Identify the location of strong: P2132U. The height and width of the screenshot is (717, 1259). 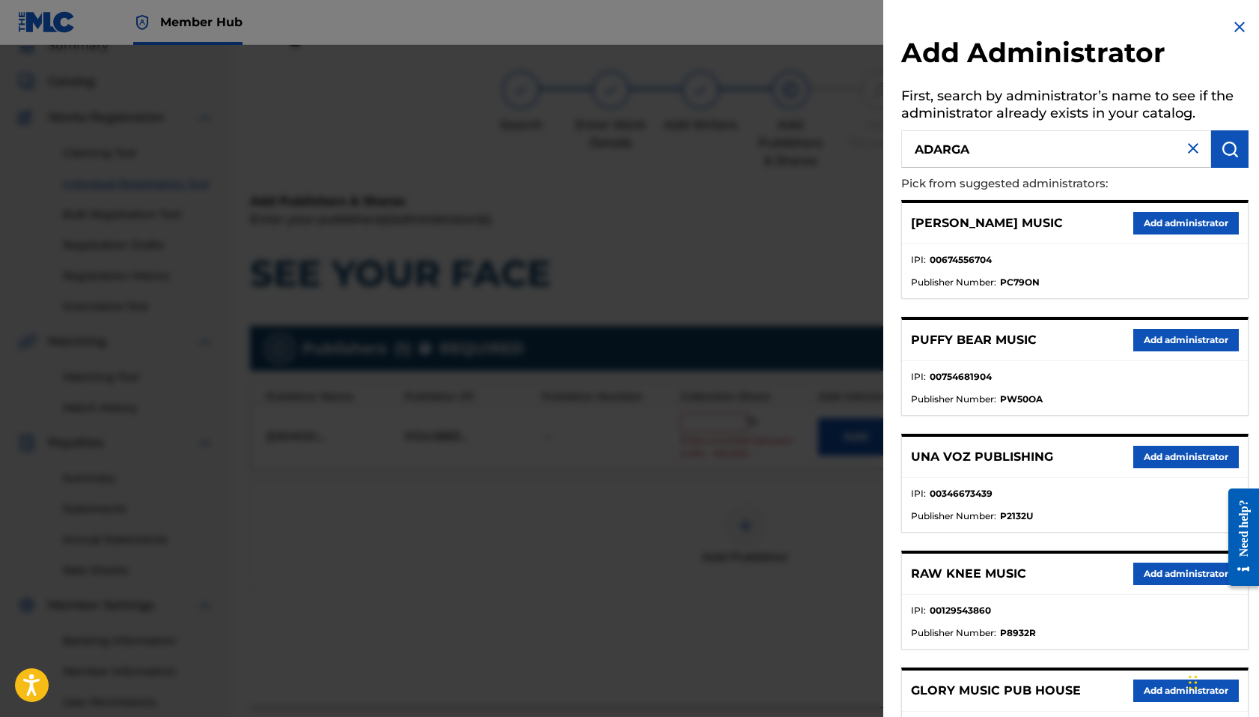
(1017, 516).